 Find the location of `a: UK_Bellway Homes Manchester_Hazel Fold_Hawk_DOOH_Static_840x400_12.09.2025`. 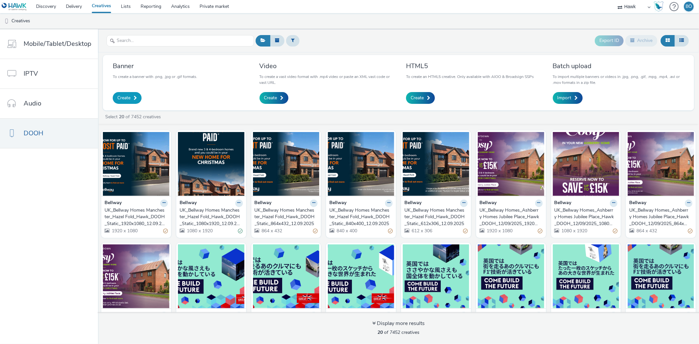

a: UK_Bellway Homes Manchester_Hazel Fold_Hawk_DOOH_Static_840x400_12.09.2025 is located at coordinates (361, 217).